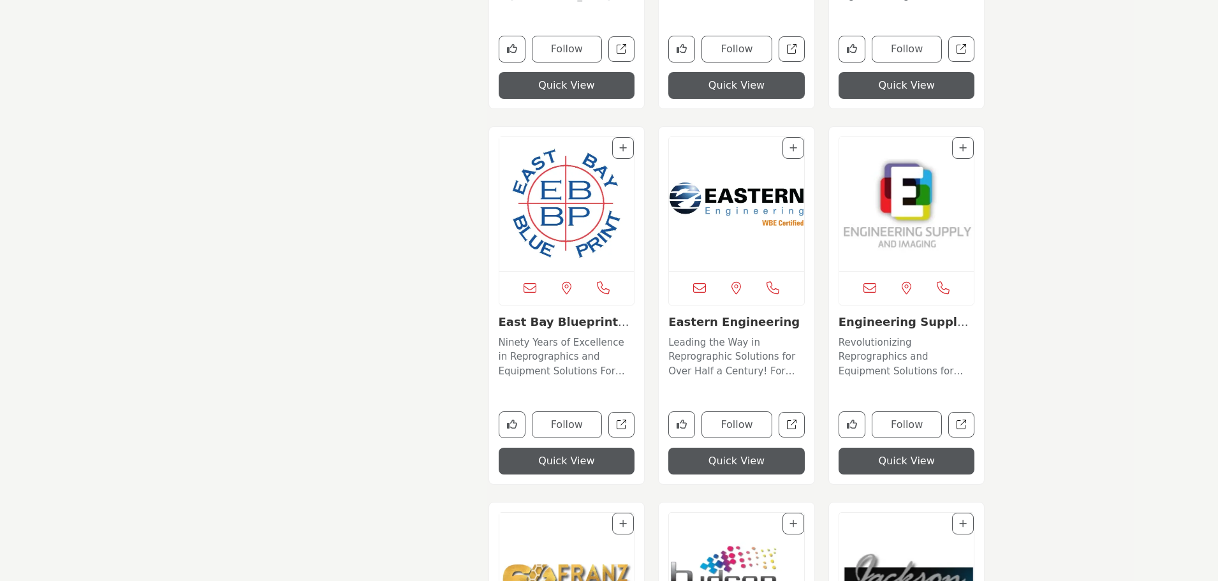 The height and width of the screenshot is (581, 1218). Describe the element at coordinates (736, 355) in the screenshot. I see `a: Leading the Way in Reprographic Solutions for Over Half a Century! For over fifty years, this fam...` at that location.